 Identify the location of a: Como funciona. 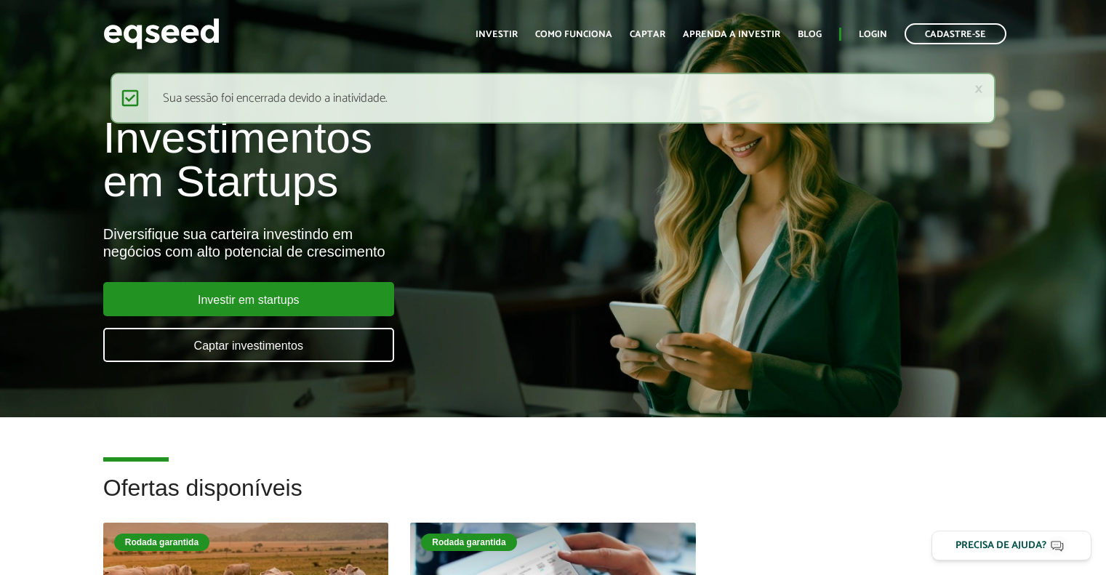
(574, 34).